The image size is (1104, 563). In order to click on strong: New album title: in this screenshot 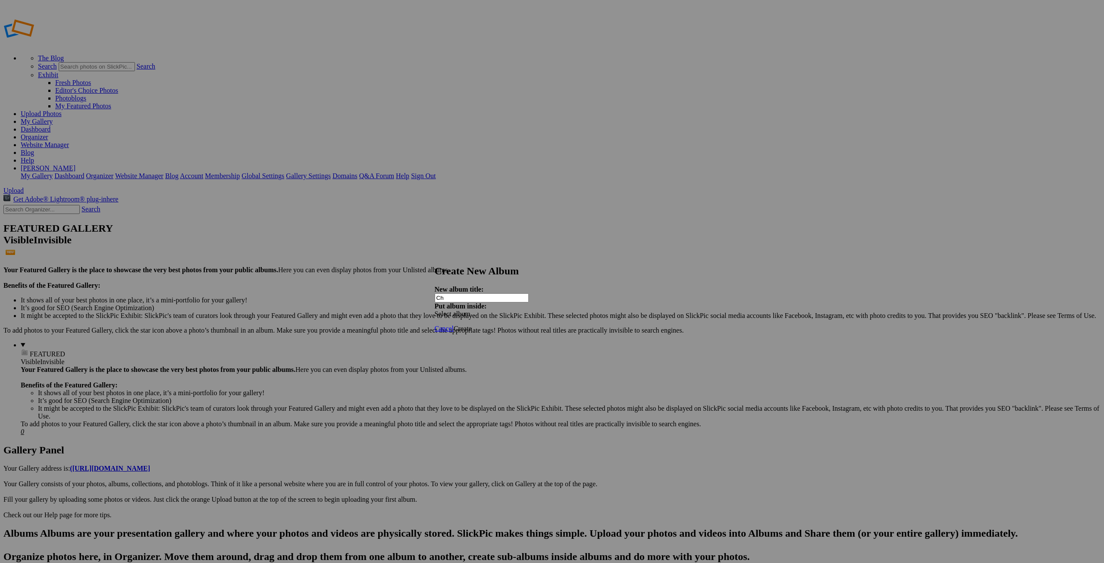, I will do `click(459, 289)`.